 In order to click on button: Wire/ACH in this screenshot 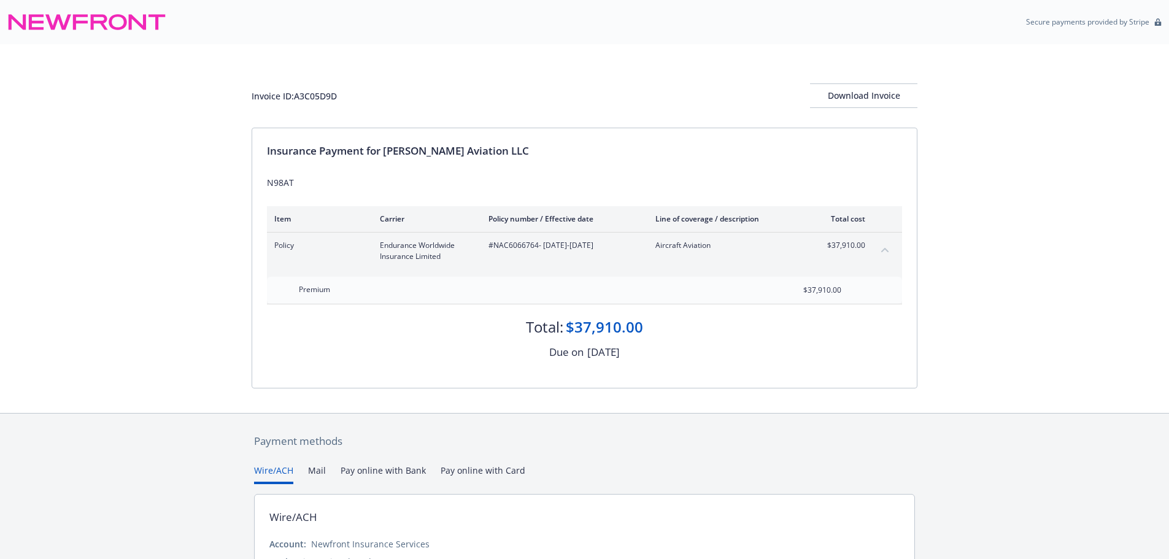, I will do `click(274, 474)`.